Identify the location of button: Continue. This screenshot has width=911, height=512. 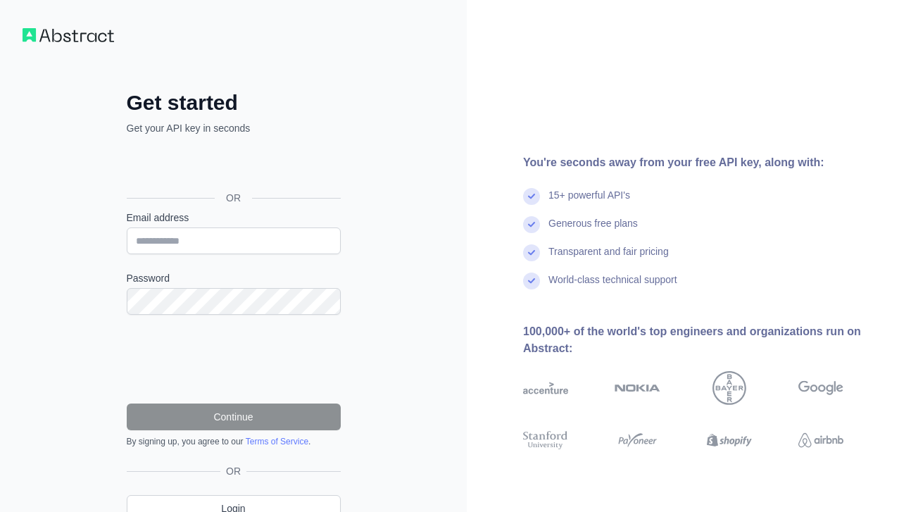
(234, 417).